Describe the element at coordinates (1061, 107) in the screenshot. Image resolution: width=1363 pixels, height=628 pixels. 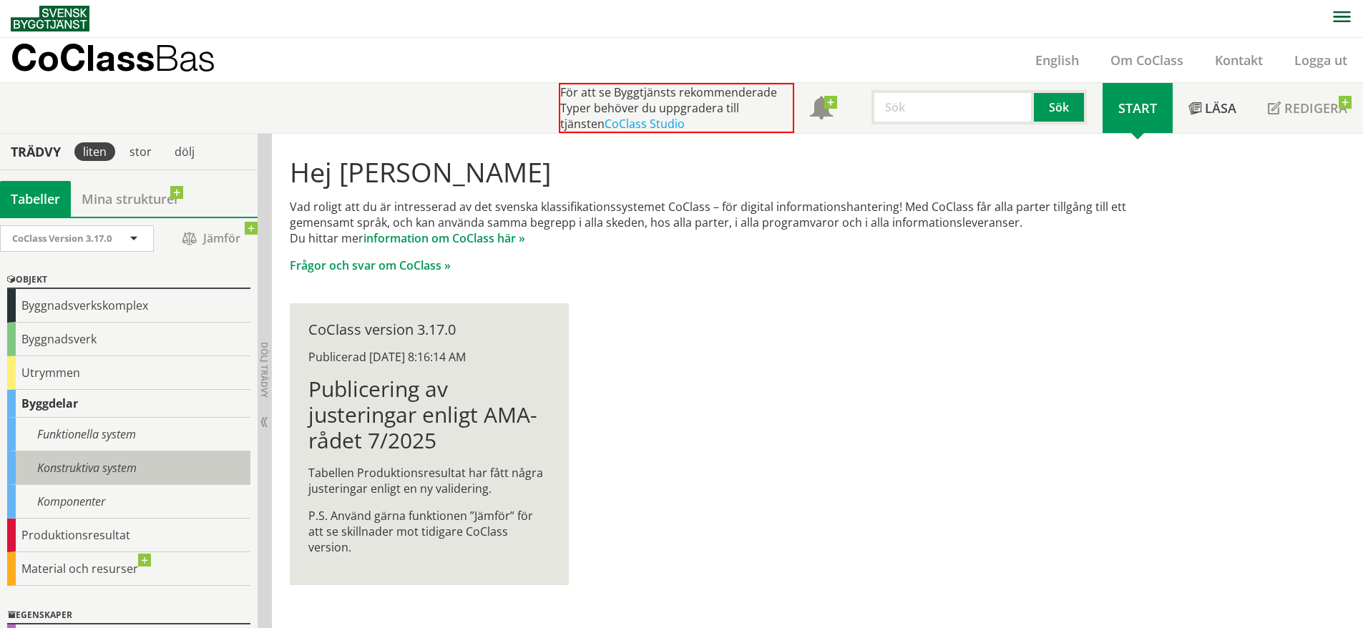
I see `button: Sök` at that location.